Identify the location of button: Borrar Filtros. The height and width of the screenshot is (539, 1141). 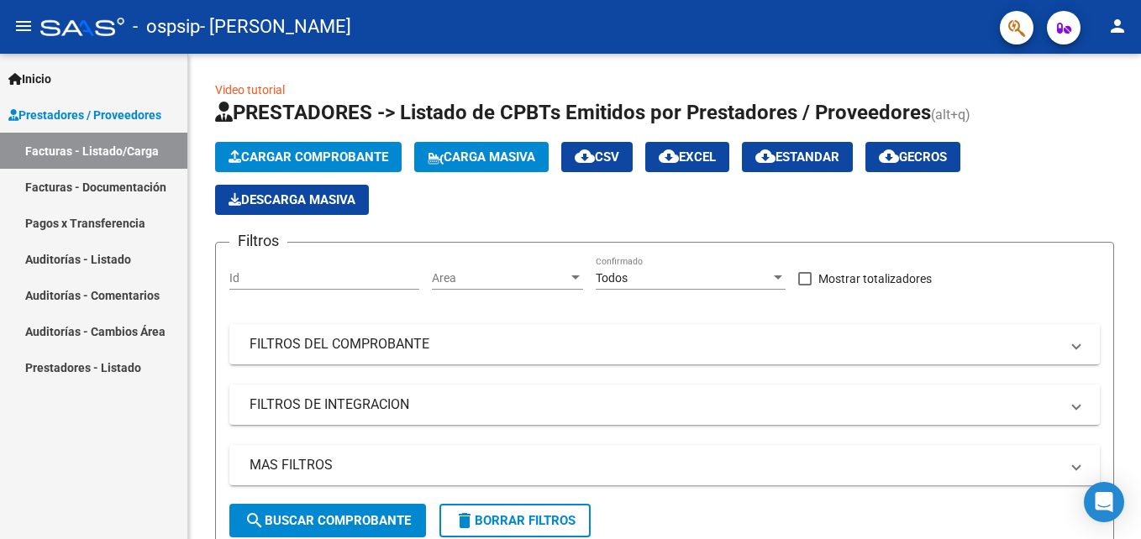
(515, 521).